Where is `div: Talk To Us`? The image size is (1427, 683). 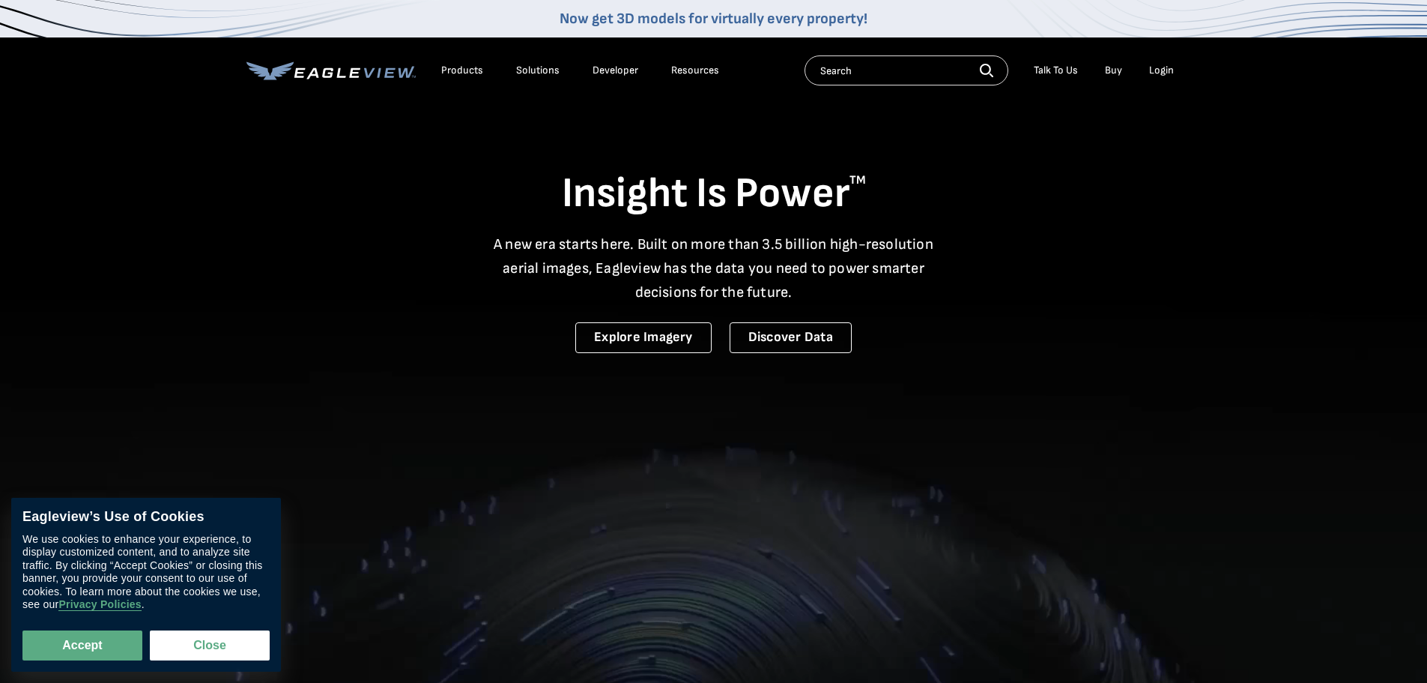
div: Talk To Us is located at coordinates (1056, 70).